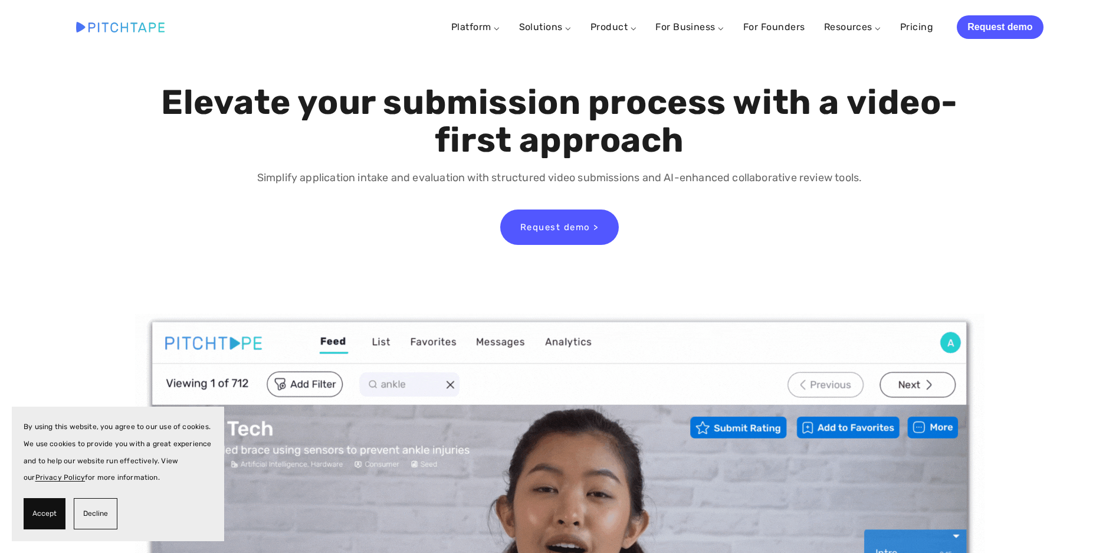 The image size is (1119, 553). Describe the element at coordinates (614, 27) in the screenshot. I see `a: Product ⌵` at that location.